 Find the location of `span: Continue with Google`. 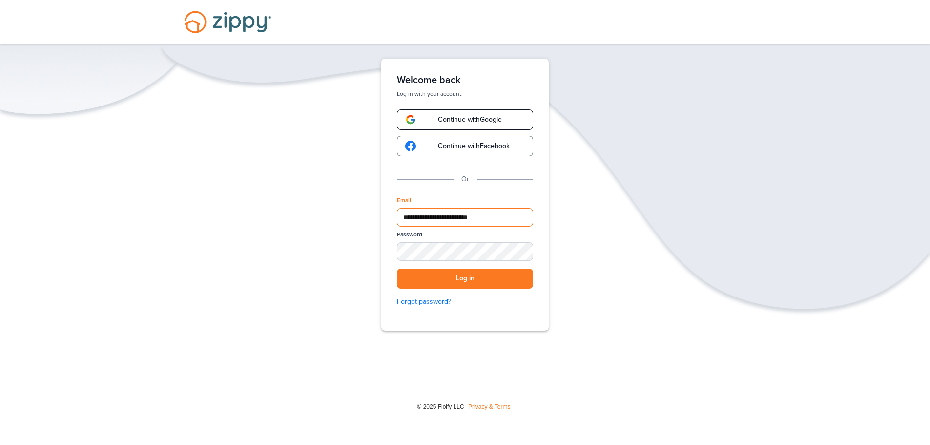

span: Continue with Google is located at coordinates (465, 120).